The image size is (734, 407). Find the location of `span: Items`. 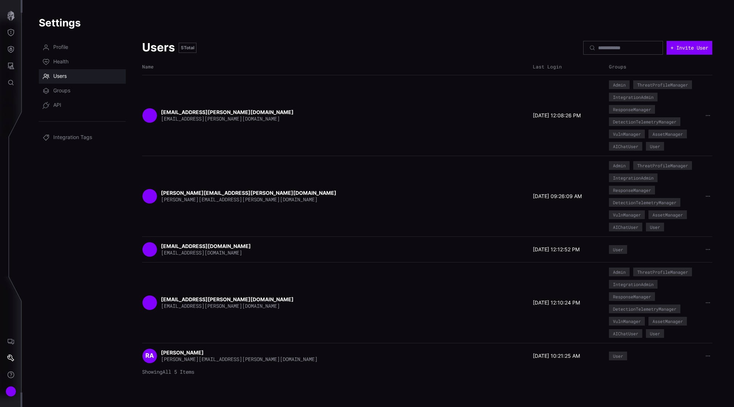

span: Items is located at coordinates (187, 372).